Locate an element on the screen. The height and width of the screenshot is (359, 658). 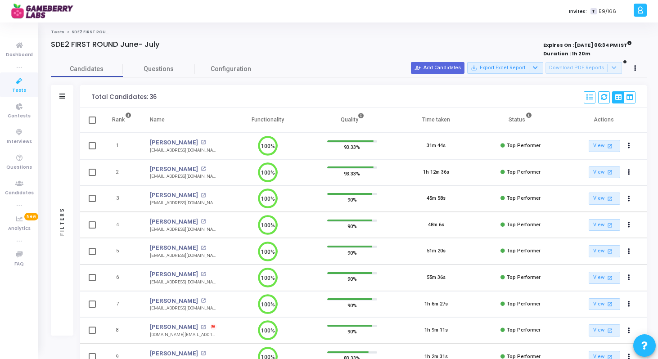
strong: Duration : 1h 20m is located at coordinates (566, 54).